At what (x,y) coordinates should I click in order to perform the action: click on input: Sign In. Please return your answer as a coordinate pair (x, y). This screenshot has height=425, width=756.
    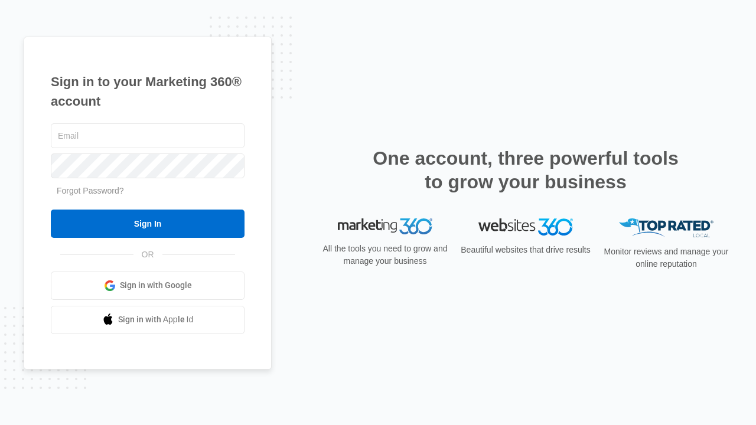
    Looking at the image, I should click on (148, 224).